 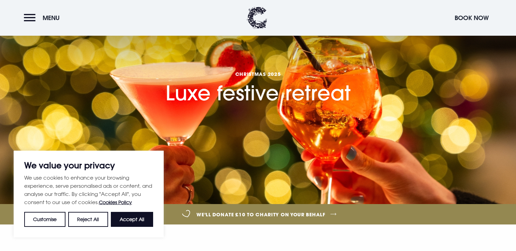 I want to click on span: CHRISTMAS 2025, so click(x=258, y=74).